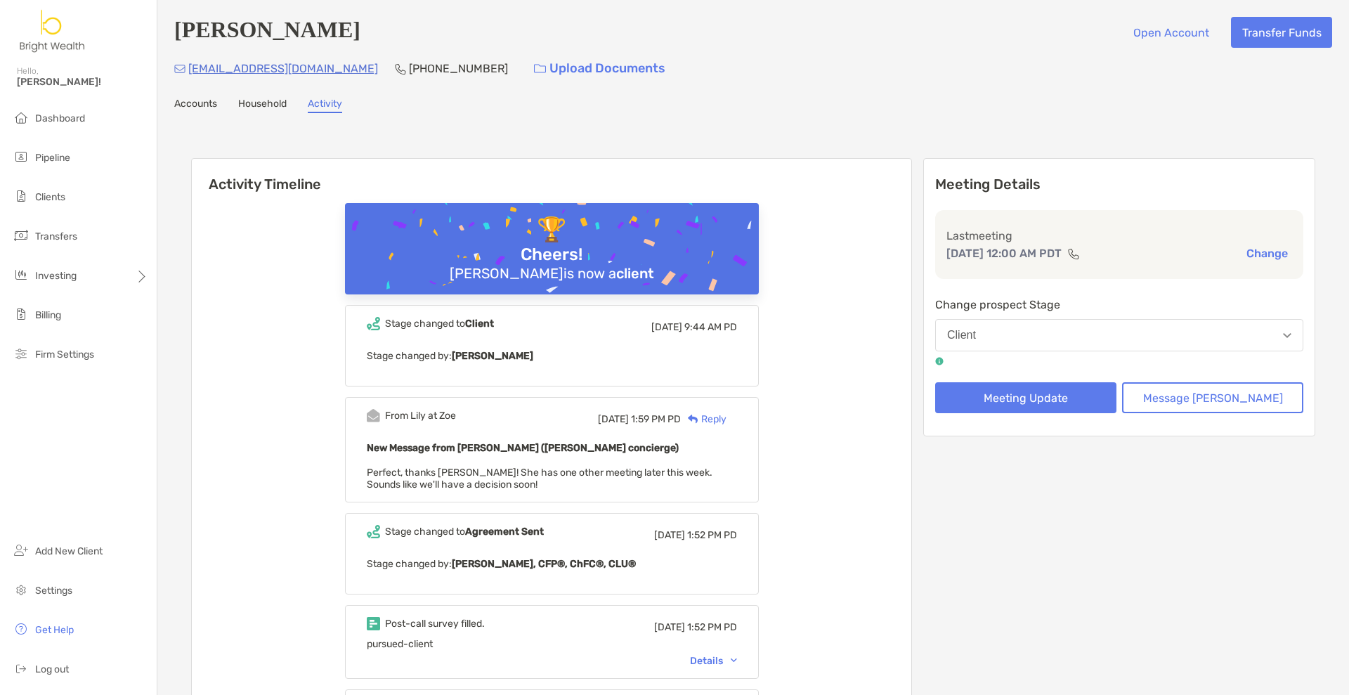 The height and width of the screenshot is (695, 1349). What do you see at coordinates (65, 354) in the screenshot?
I see `span: Firm Settings` at bounding box center [65, 354].